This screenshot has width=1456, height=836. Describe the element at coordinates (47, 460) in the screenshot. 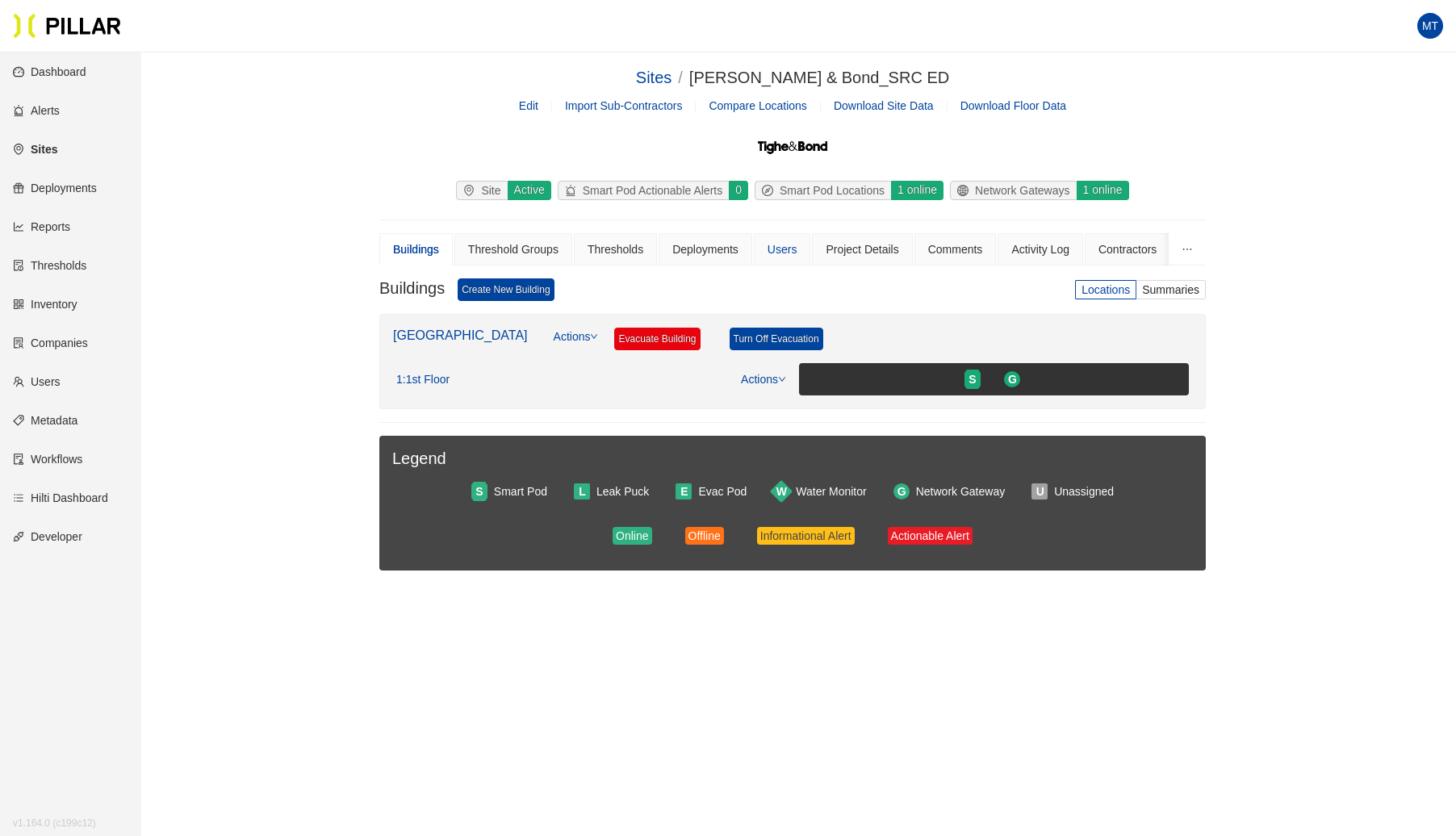

I see `a: auditWorkflows` at that location.